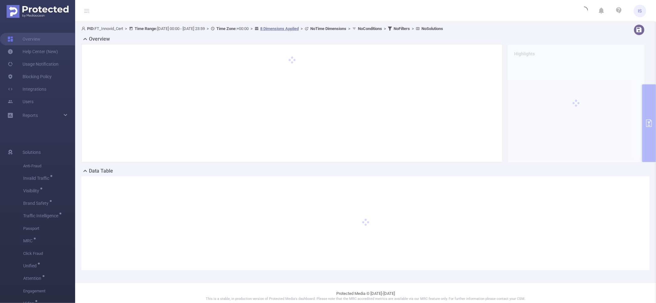  Describe the element at coordinates (91, 29) in the screenshot. I see `b: PID:` at that location.